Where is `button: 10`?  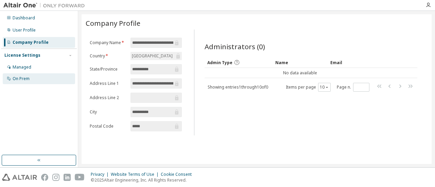 button: 10 is located at coordinates (324, 87).